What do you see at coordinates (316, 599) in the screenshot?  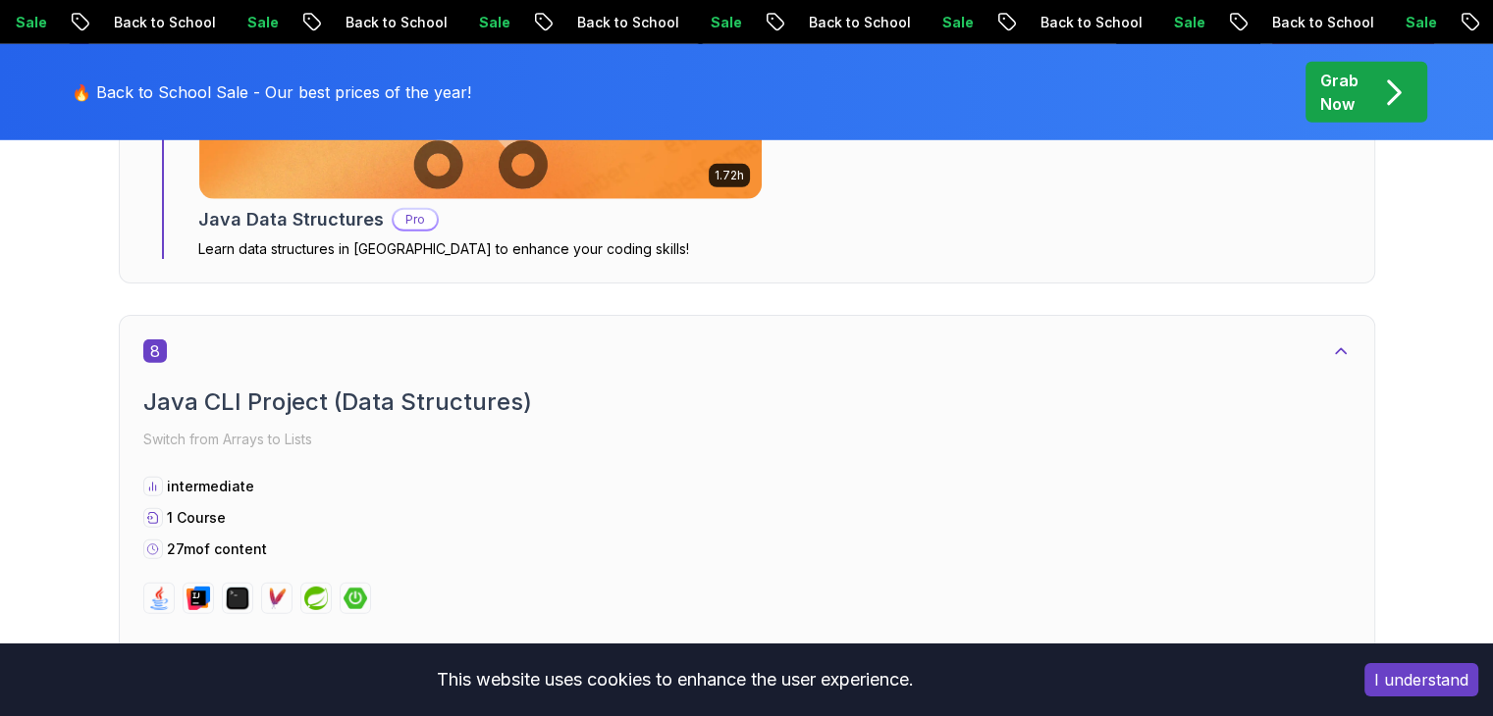 I see `img: spring logo` at bounding box center [316, 599].